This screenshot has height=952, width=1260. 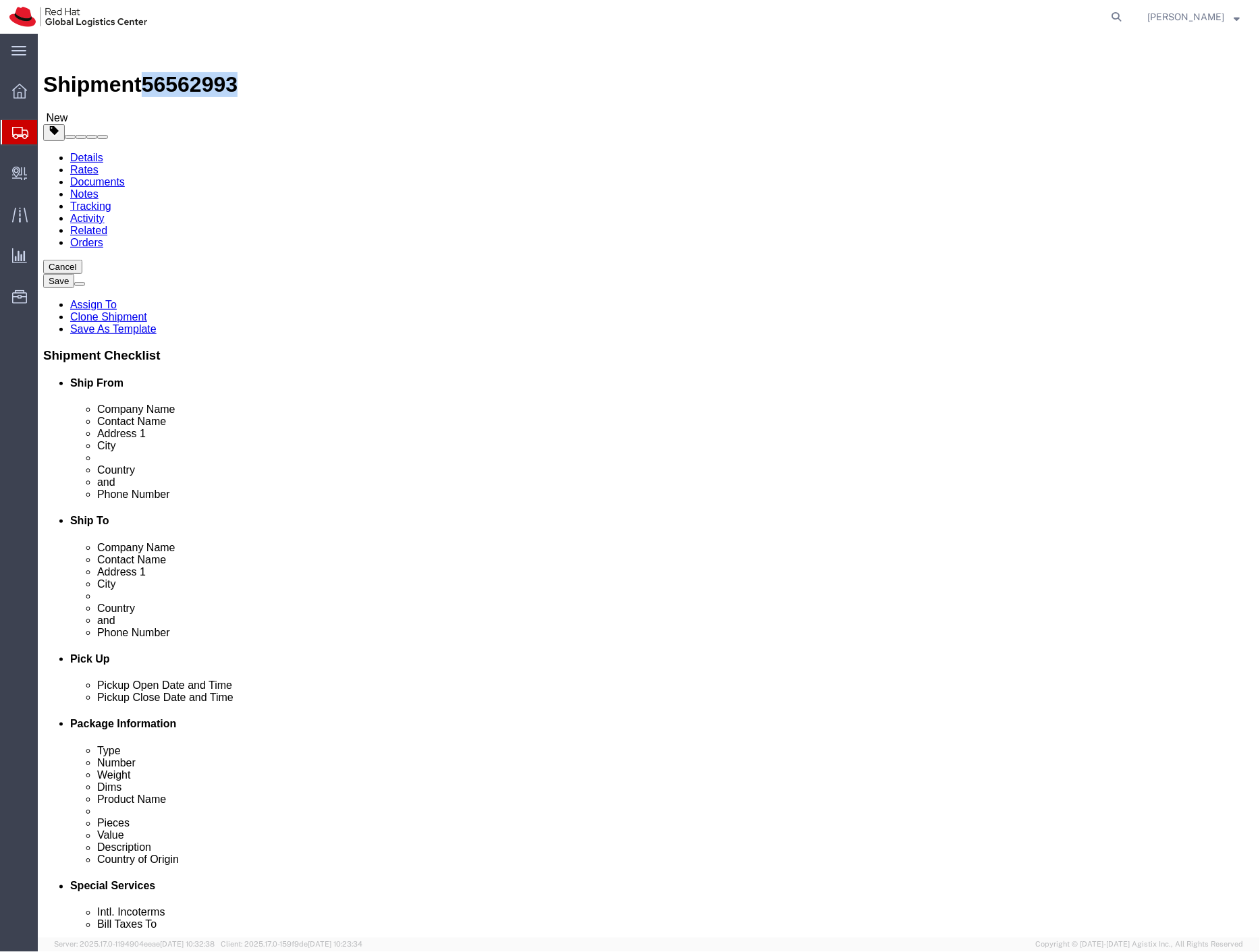 I want to click on span: Server: 2025.17.0-1194904eeae, so click(x=134, y=945).